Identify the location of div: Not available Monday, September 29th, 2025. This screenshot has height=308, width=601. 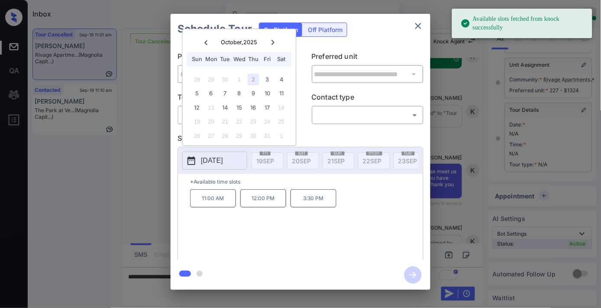
(211, 79).